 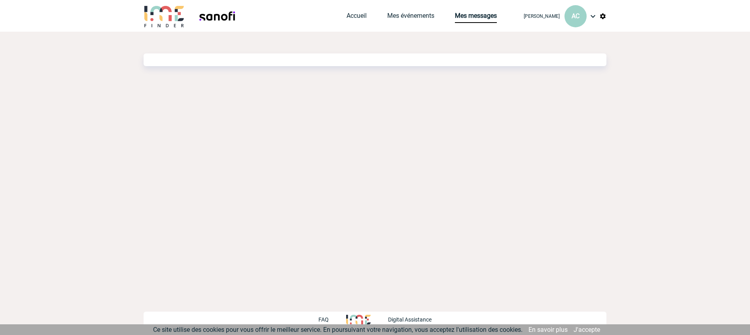 I want to click on a: Mes événements, so click(x=411, y=17).